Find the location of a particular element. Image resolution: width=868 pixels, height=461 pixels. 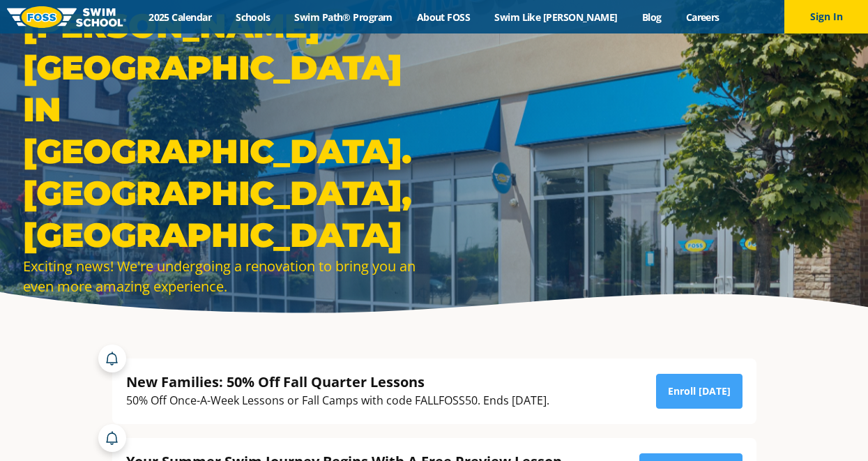

div: Exciting news! We're undergoing a renovation to bring you an even more amazing experience. is located at coordinates (225, 276).